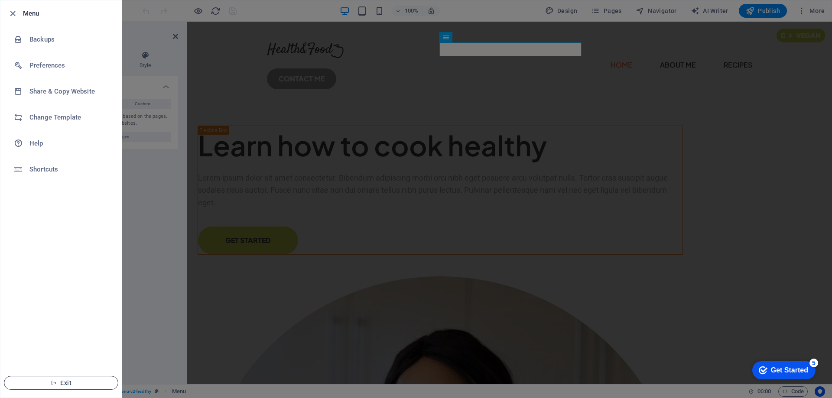  What do you see at coordinates (61, 143) in the screenshot?
I see `a: Help` at bounding box center [61, 143].